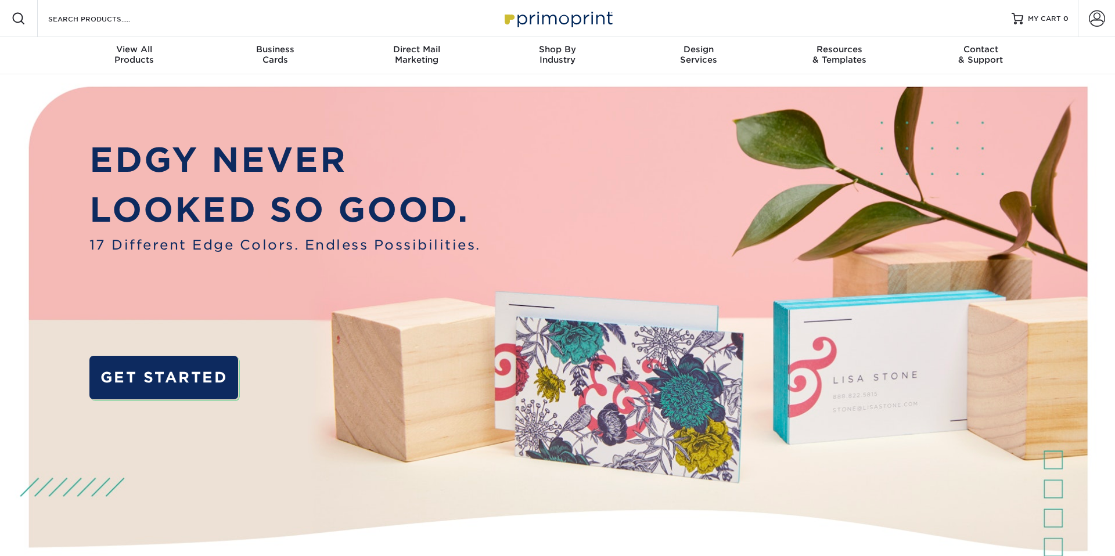  I want to click on div: Cards, so click(275, 55).